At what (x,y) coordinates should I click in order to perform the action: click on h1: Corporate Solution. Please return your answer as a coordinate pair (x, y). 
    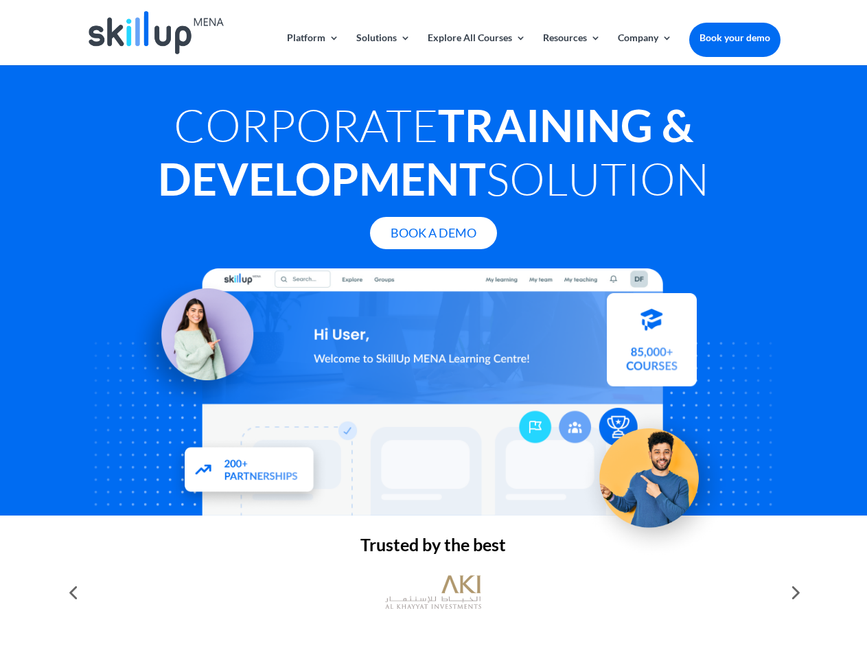
    Looking at the image, I should click on (433, 155).